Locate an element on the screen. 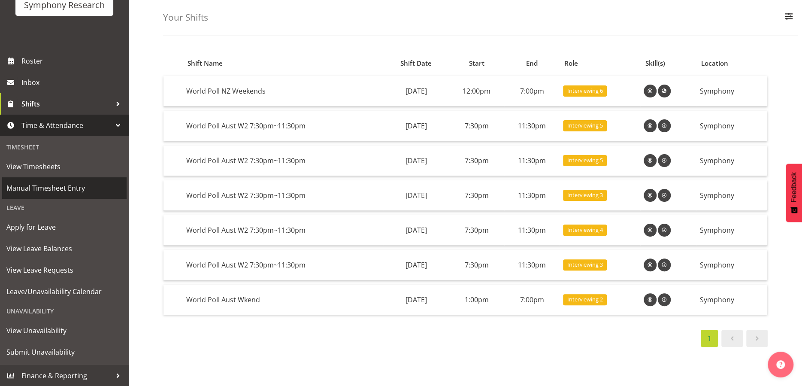 The image size is (802, 386). span: Manual Timesheet Entry is located at coordinates (64, 188).